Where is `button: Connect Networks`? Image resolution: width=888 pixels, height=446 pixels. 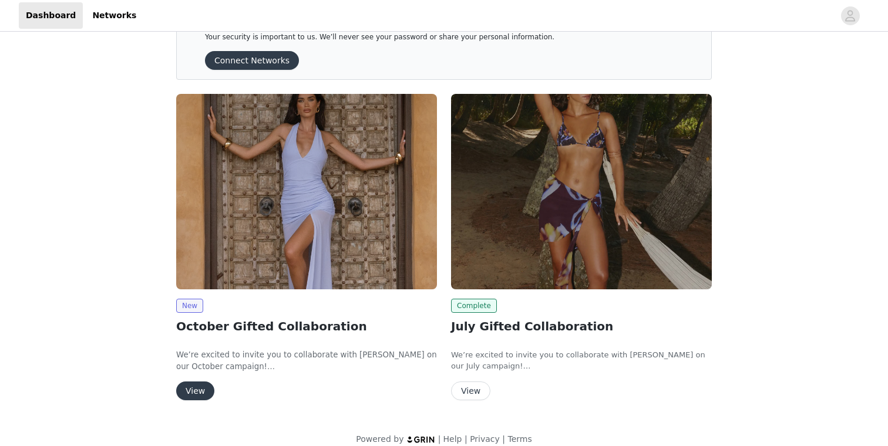
button: Connect Networks is located at coordinates (252, 60).